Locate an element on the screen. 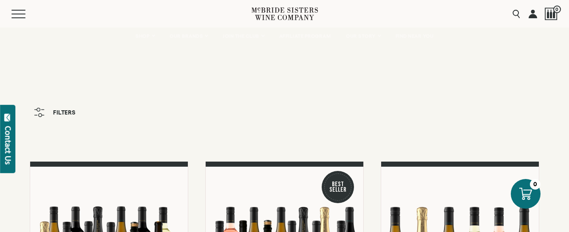  span: JOIN THE CLUB is located at coordinates (241, 36).